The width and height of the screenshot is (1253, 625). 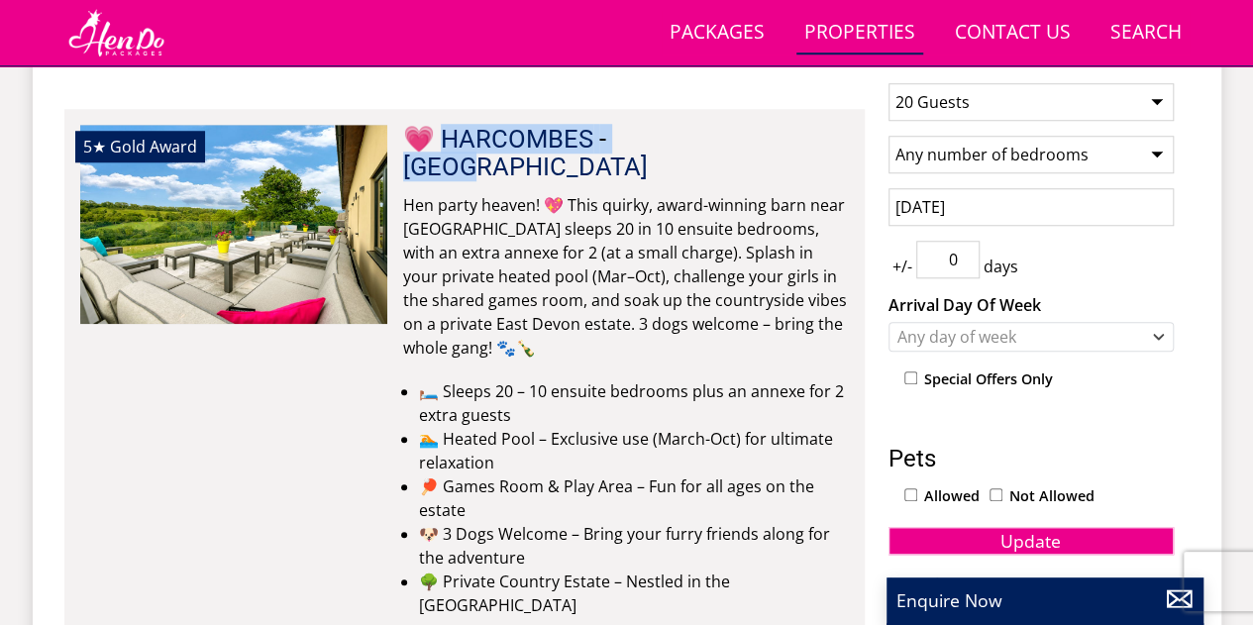 What do you see at coordinates (94, 147) in the screenshot?
I see `span: 💗 HARCOMBES has a 5 star rating under the Quality in Tourism Scheme` at bounding box center [94, 147].